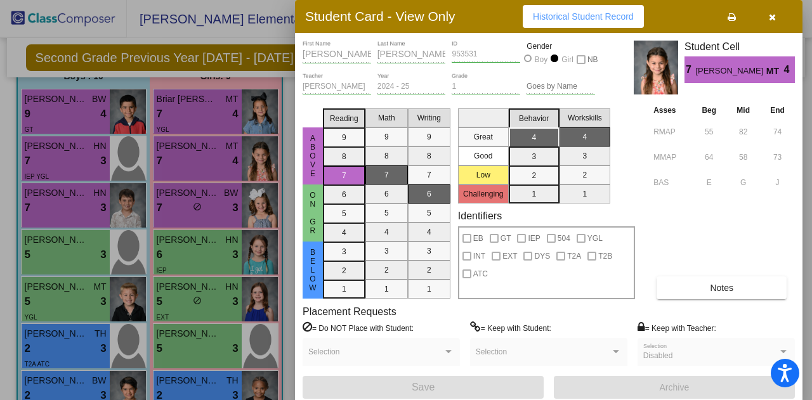 The image size is (812, 400). What do you see at coordinates (412, 87) in the screenshot?
I see `input: year` at bounding box center [412, 87].